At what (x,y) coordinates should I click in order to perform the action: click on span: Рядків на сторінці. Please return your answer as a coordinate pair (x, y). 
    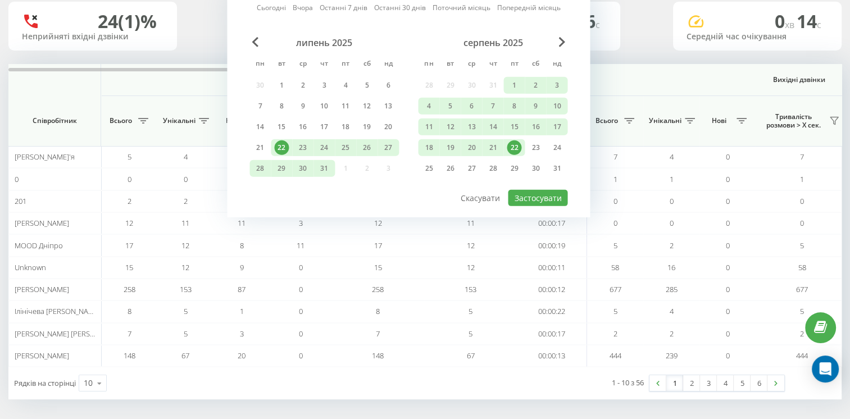
    Looking at the image, I should click on (45, 383).